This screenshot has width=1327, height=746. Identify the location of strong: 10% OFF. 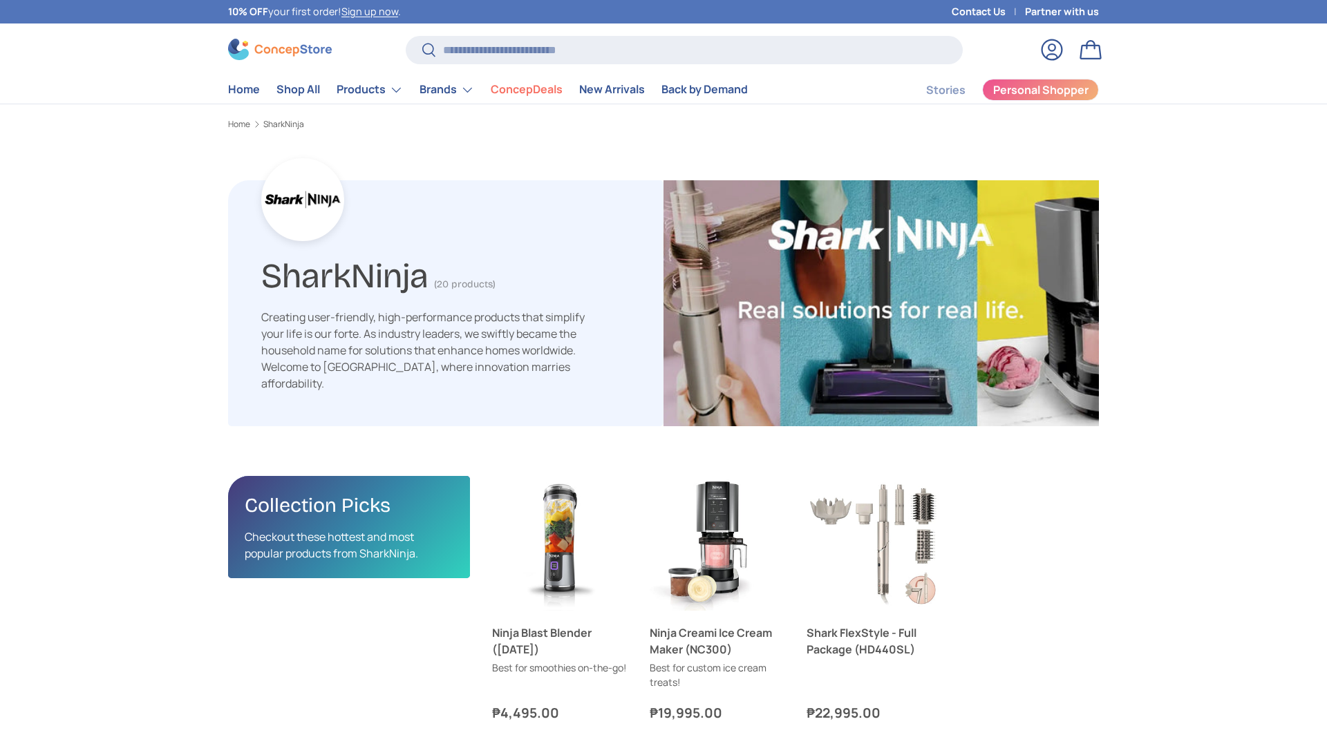
(248, 11).